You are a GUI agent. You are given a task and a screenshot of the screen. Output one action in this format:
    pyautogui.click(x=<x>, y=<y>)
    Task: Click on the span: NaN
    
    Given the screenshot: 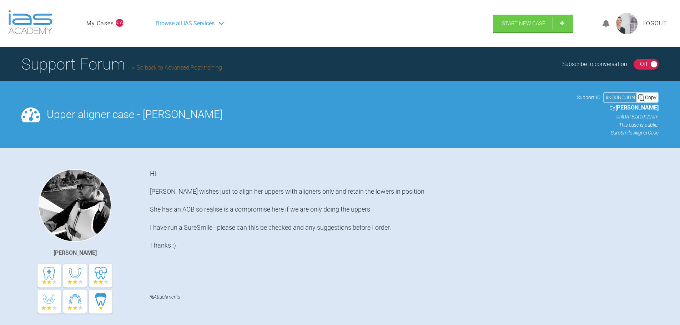 What is the action you would take?
    pyautogui.click(x=120, y=23)
    